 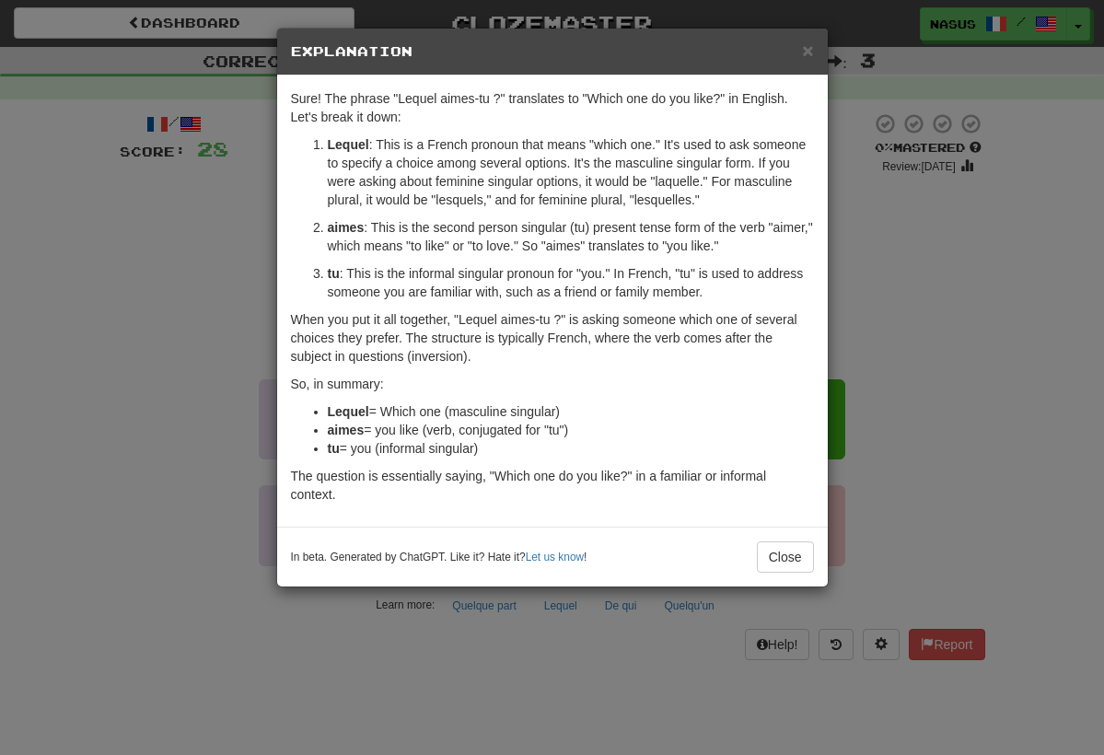 What do you see at coordinates (552, 108) in the screenshot?
I see `p: Sure! The phrase "Lequel aimes-tu ?" translates to "Which one do you like?" in English. Let's bre...` at bounding box center [552, 108].